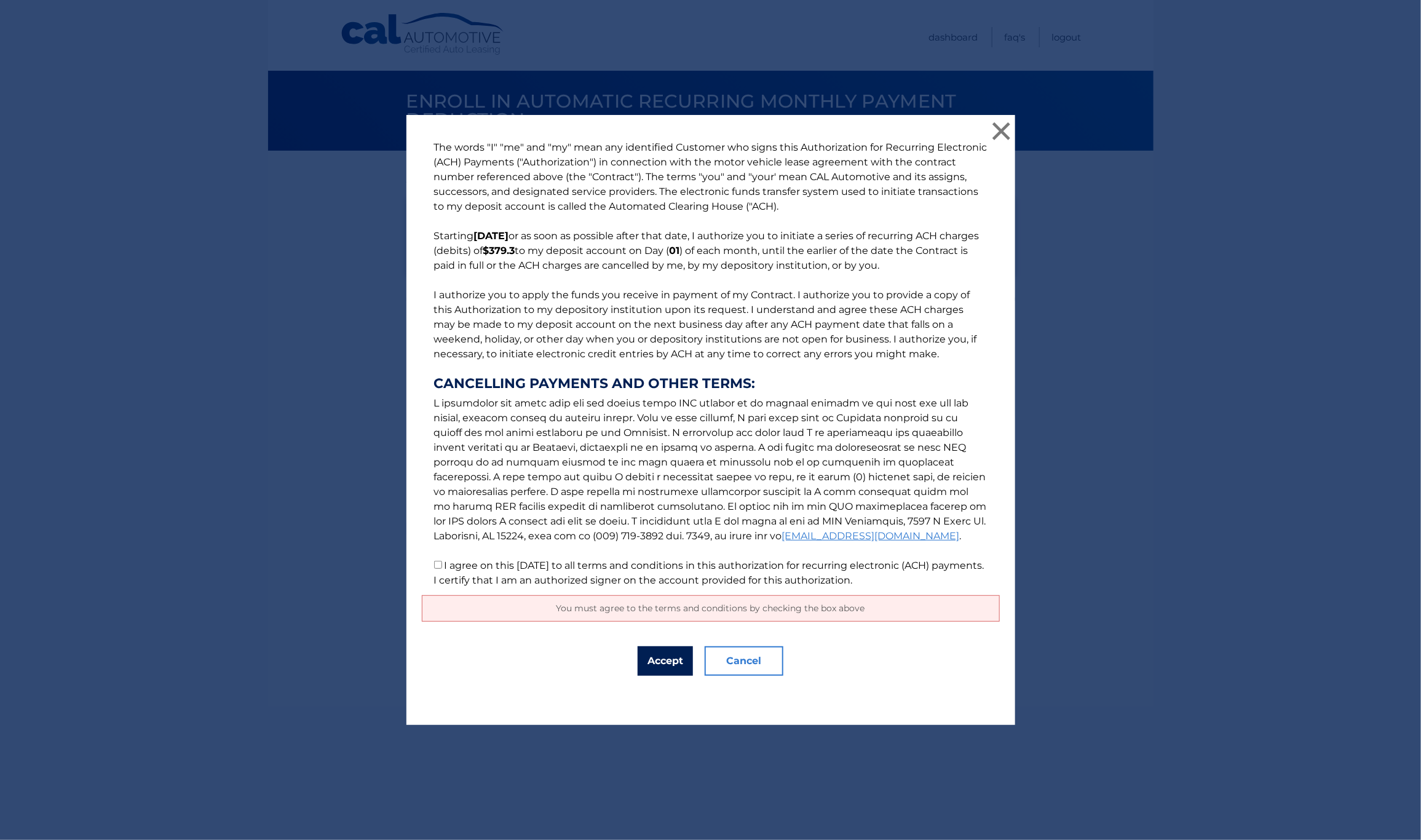  What do you see at coordinates (499, 250) in the screenshot?
I see `b: $379.3` at bounding box center [499, 250].